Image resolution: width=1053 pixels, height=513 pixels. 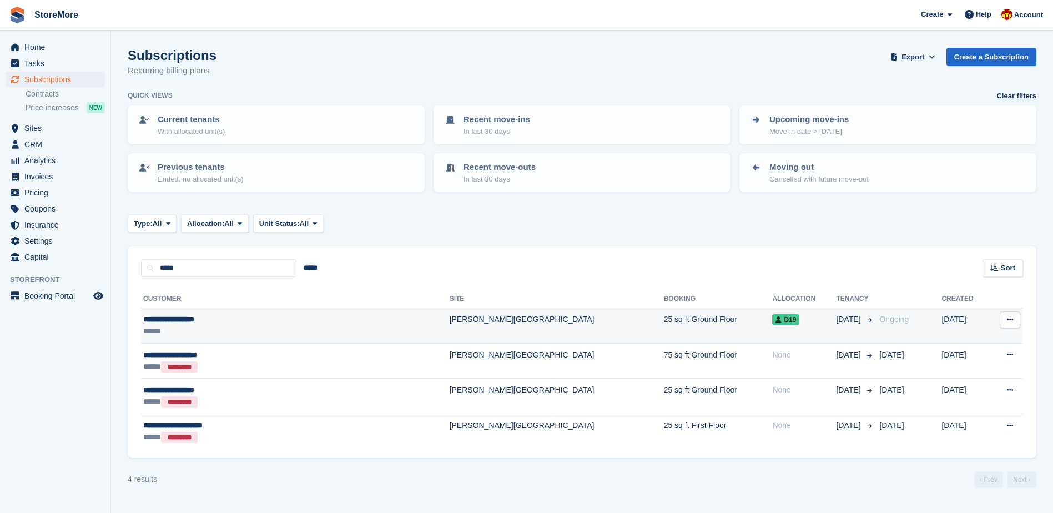 I want to click on a: Contracts, so click(x=65, y=94).